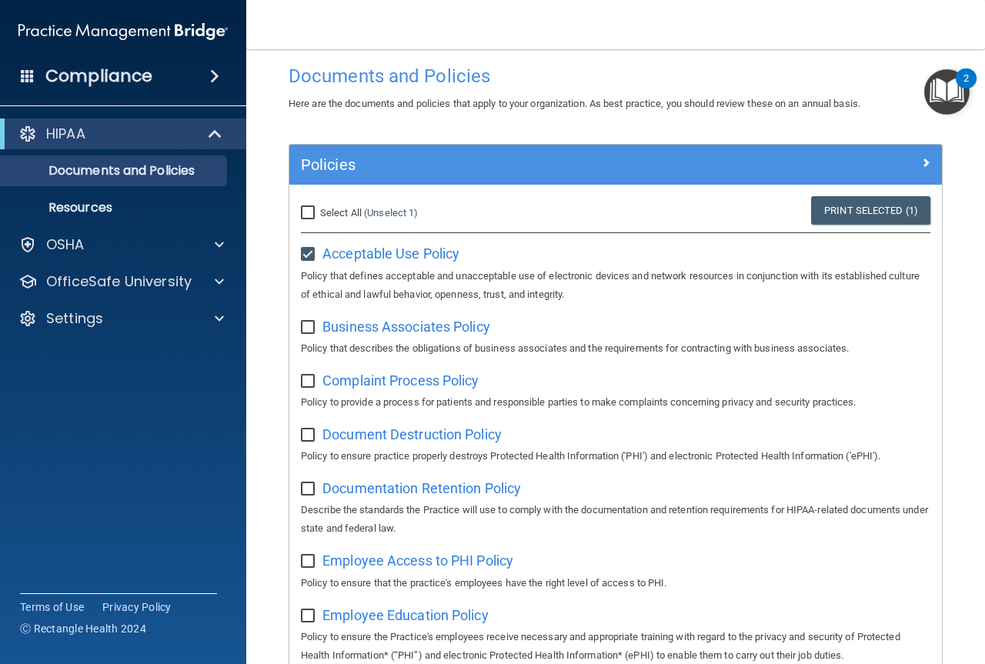  What do you see at coordinates (616, 519) in the screenshot?
I see `p: Describe the standards the Practice will use to comply with the documentation and retention requi...` at bounding box center [616, 519].